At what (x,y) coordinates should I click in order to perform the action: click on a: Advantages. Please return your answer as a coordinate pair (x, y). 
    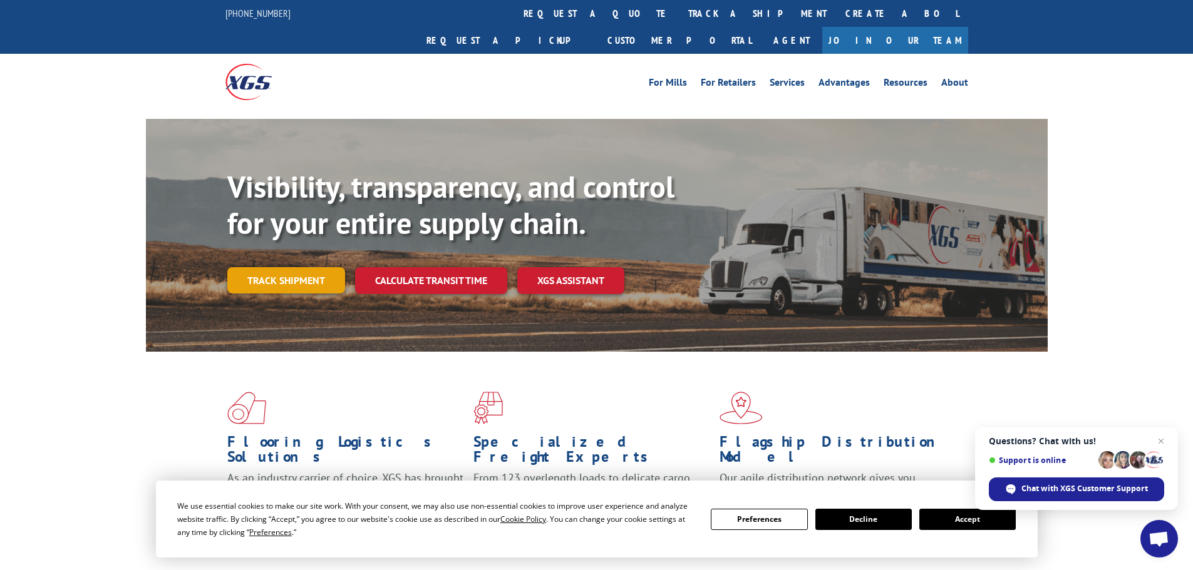
    Looking at the image, I should click on (844, 85).